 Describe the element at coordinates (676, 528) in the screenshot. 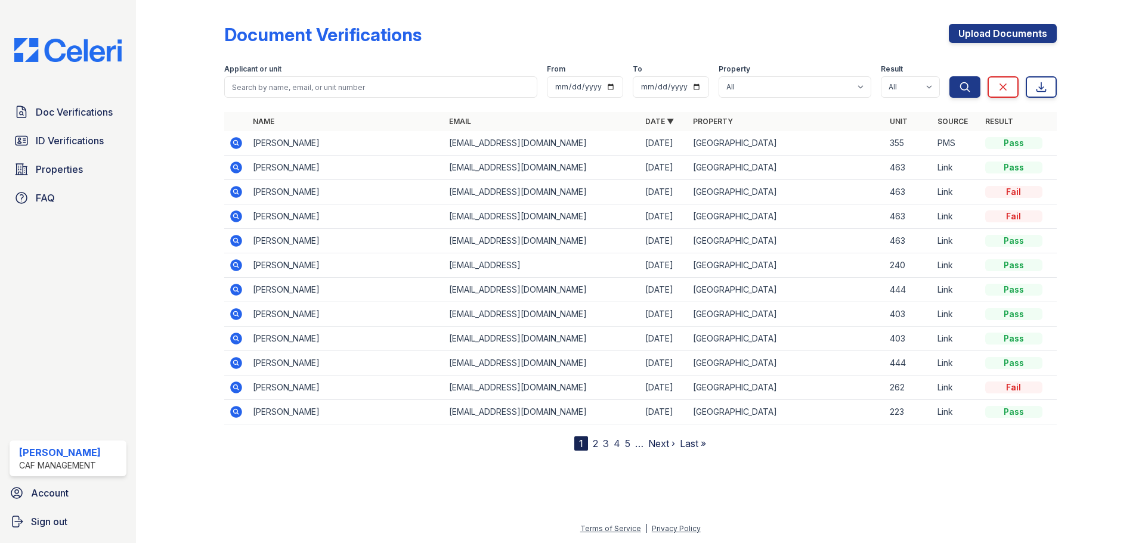

I see `a: Privacy Policy` at that location.